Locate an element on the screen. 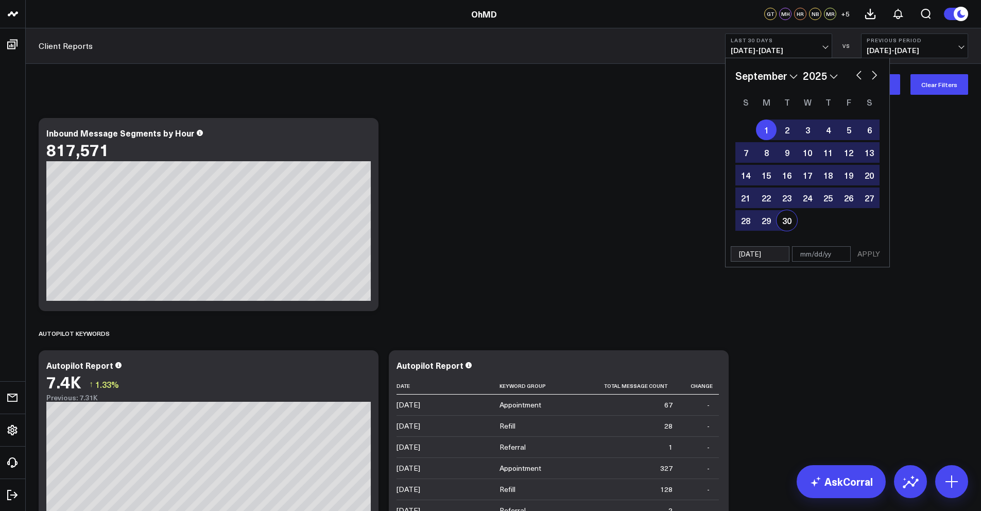  div: 7.4K is located at coordinates (64, 381).